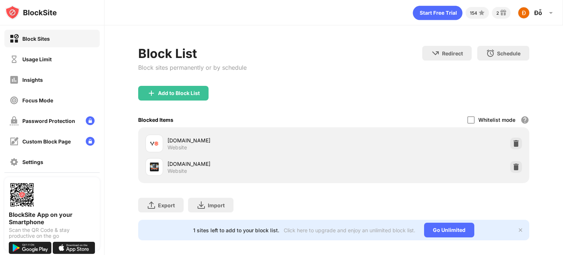  I want to click on div: Đỗ, so click(538, 13).